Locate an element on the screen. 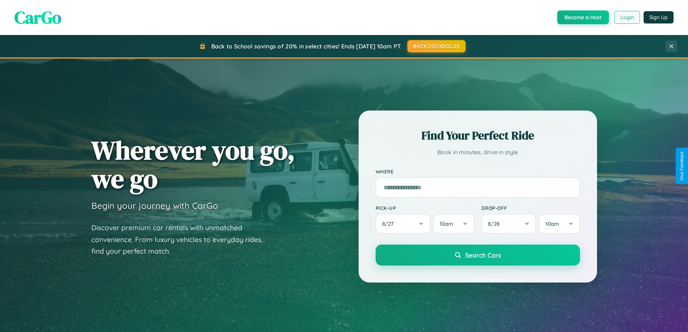 The image size is (688, 332). h1: Wherever you go, we go is located at coordinates (193, 164).